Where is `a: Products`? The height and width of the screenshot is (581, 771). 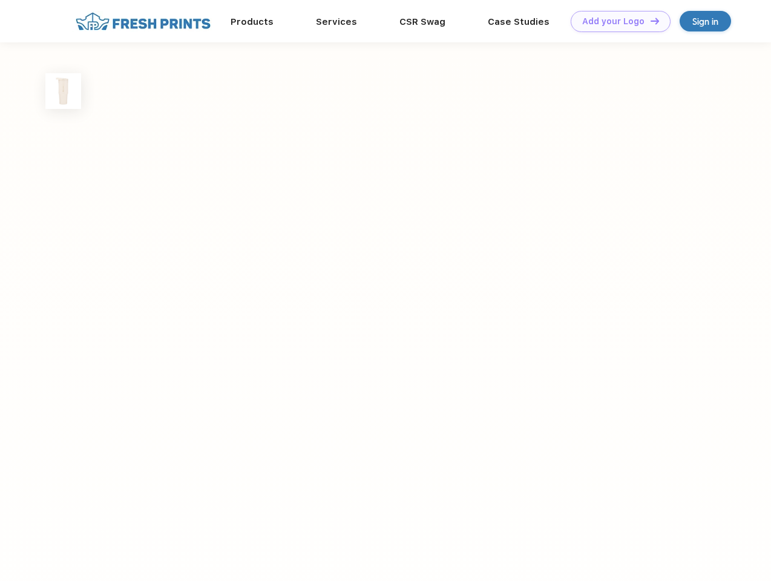 a: Products is located at coordinates (252, 22).